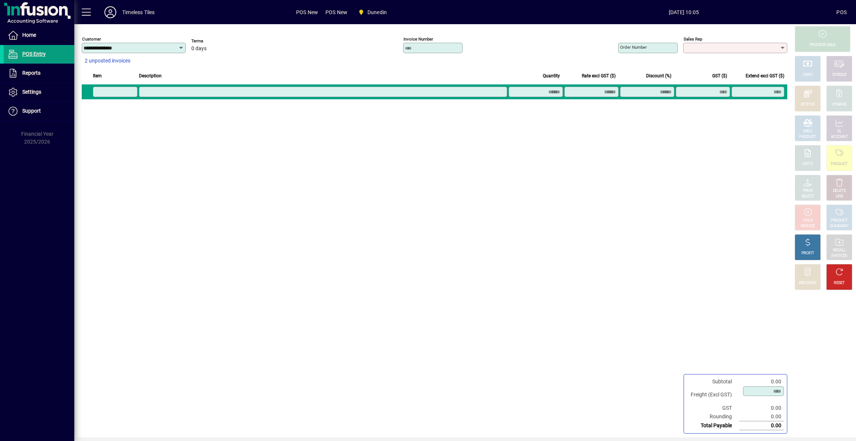 The image size is (856, 441). I want to click on td: GST, so click(713, 408).